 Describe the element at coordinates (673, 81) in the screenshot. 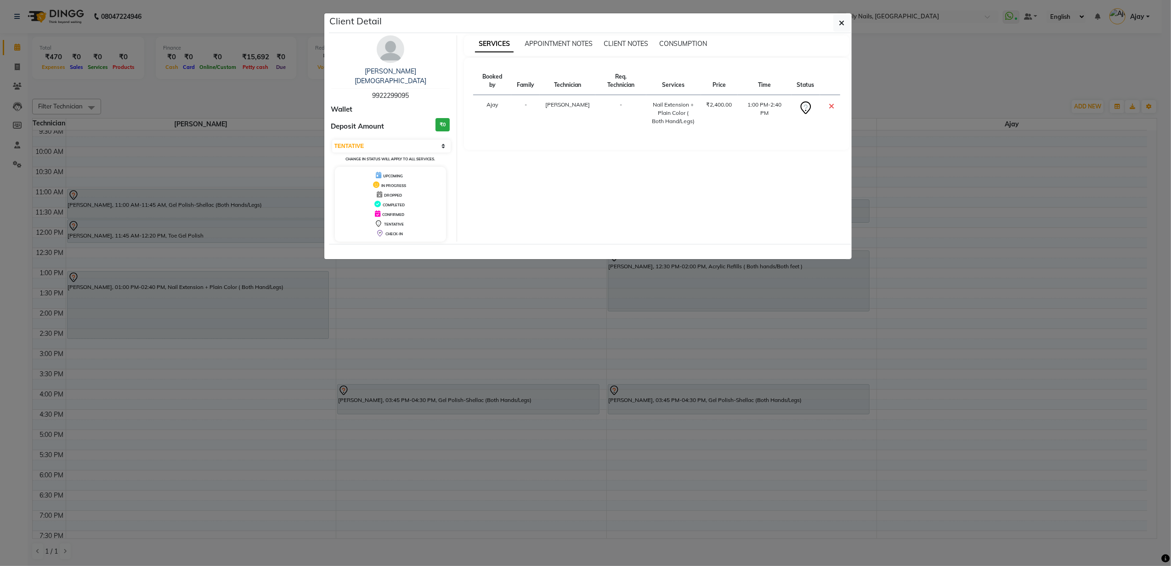

I see `th: Services` at that location.